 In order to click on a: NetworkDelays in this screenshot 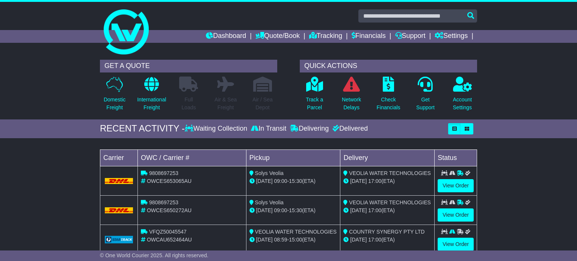, I will do `click(351, 96)`.